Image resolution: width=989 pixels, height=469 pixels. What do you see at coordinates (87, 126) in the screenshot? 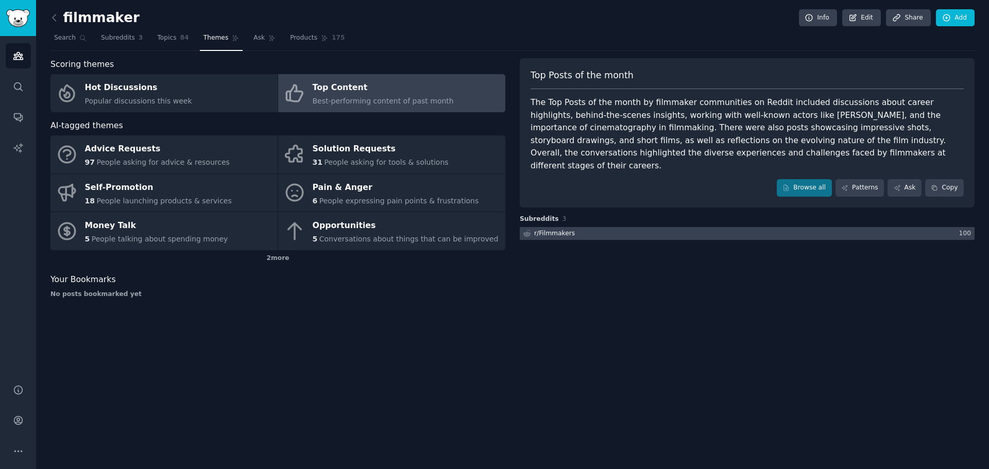
I see `span: AI-tagged themes` at bounding box center [87, 126].